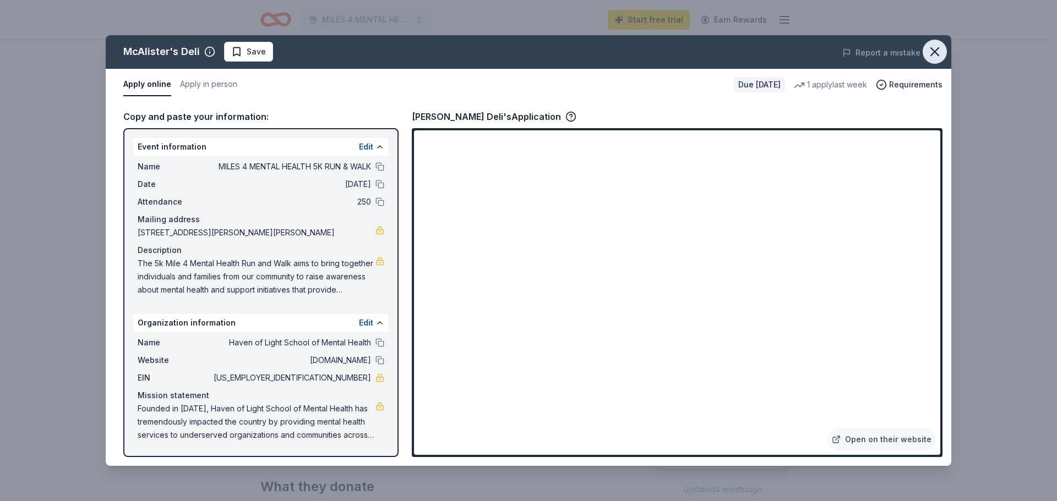 Image resolution: width=1057 pixels, height=501 pixels. Describe the element at coordinates (248, 52) in the screenshot. I see `button: Save` at that location.